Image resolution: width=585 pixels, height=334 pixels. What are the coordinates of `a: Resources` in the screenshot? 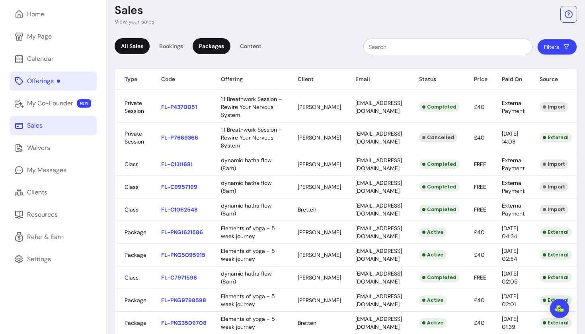 It's located at (53, 215).